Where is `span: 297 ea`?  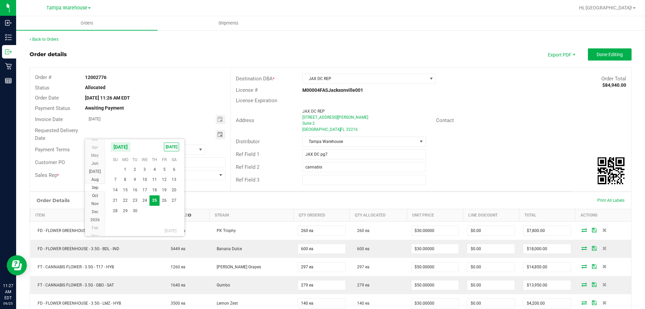
span: 297 ea is located at coordinates (361, 267).